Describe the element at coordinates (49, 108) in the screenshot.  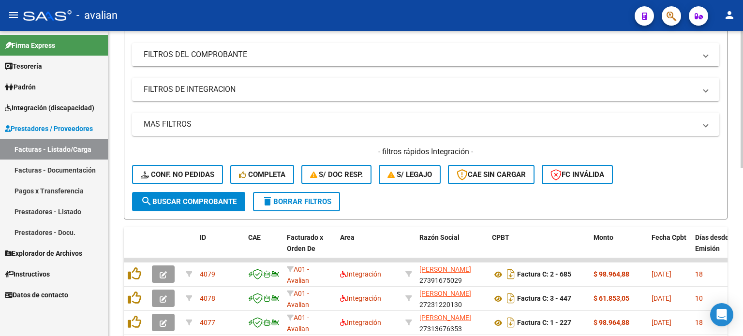
I see `span: Integración (discapacidad)` at that location.